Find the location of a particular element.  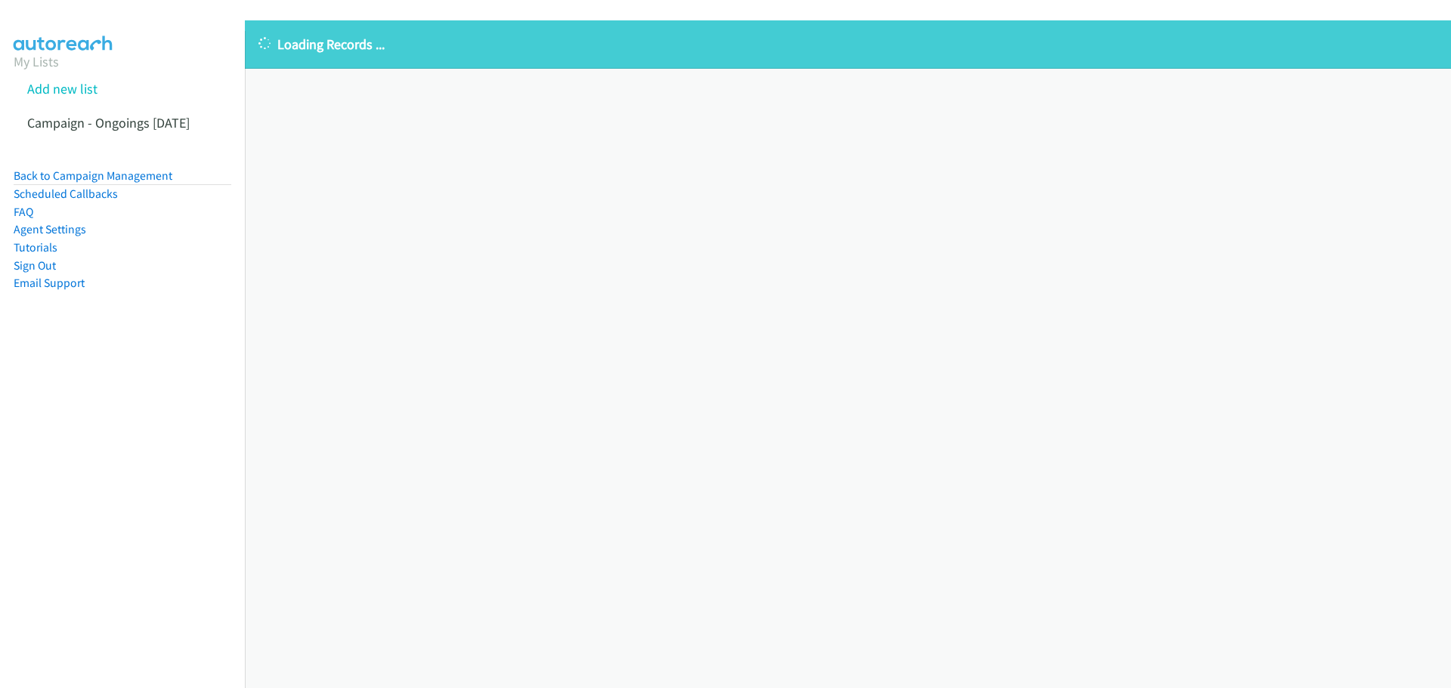

a: My Lists is located at coordinates (36, 61).